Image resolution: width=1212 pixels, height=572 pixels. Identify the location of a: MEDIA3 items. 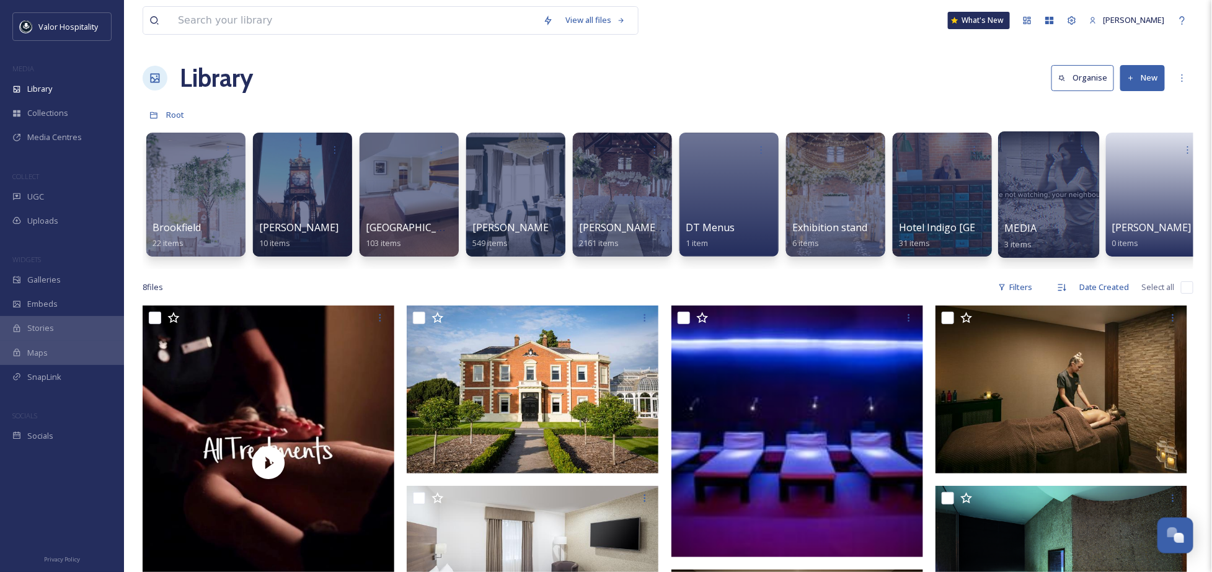
(1021, 236).